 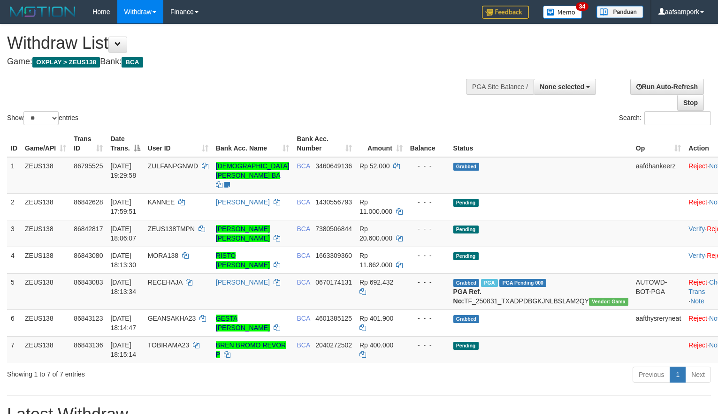 I want to click on th: ID, so click(x=14, y=144).